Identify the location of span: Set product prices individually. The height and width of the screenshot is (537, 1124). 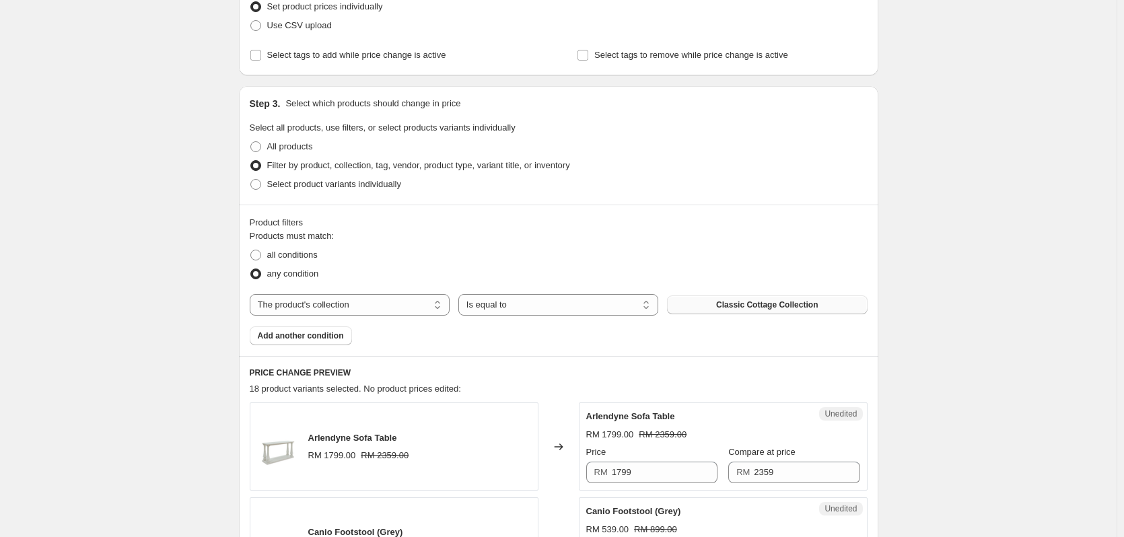
(325, 6).